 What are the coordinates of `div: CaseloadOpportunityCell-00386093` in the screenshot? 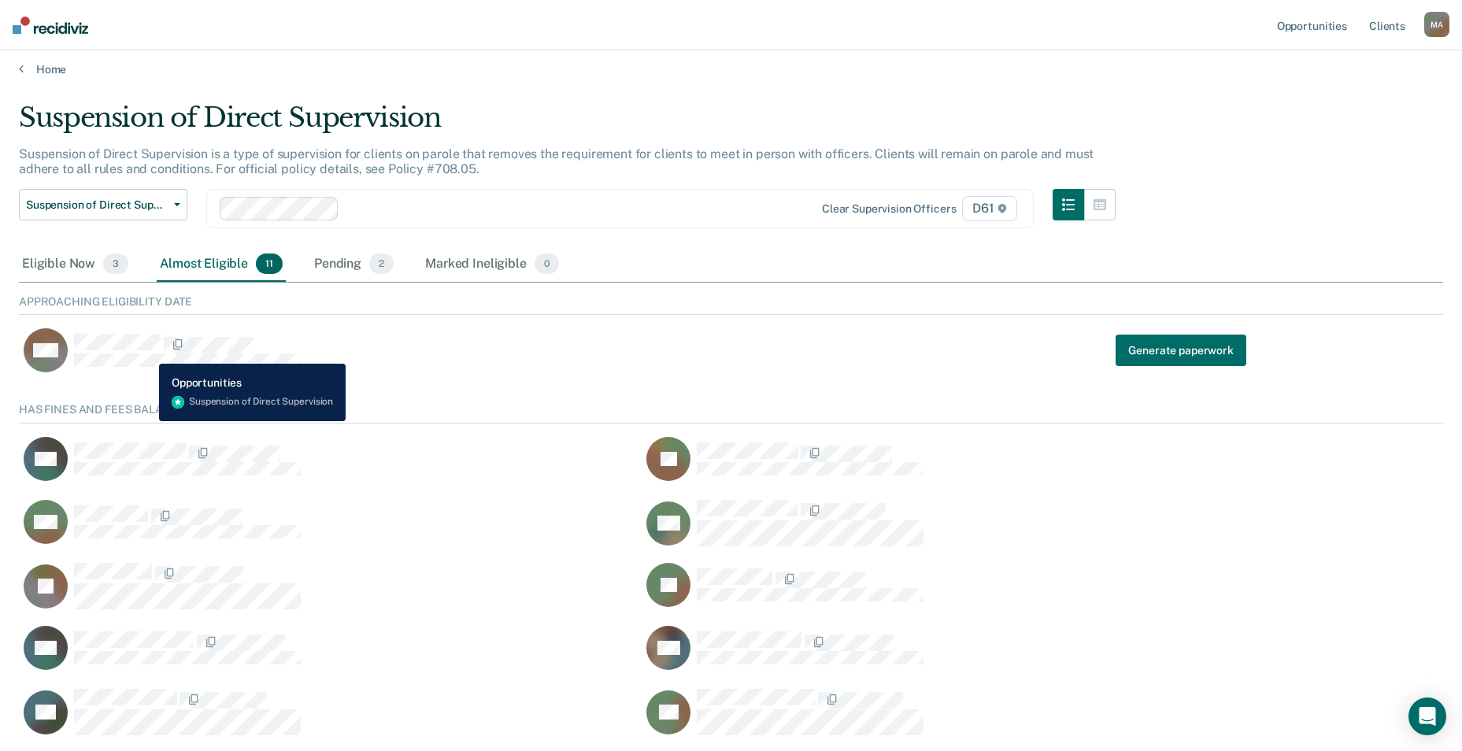 It's located at (953, 468).